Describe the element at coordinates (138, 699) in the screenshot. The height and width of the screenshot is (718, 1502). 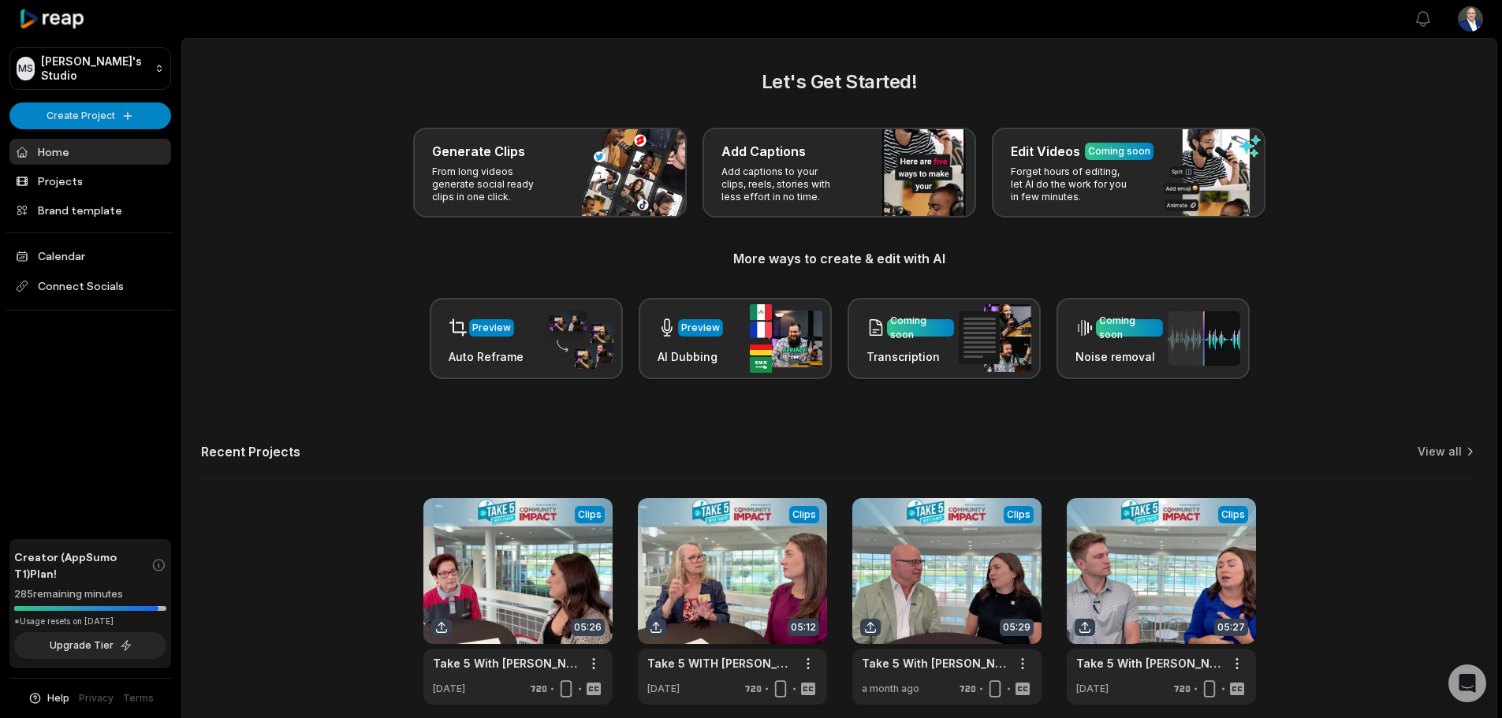
I see `a: Terms` at that location.